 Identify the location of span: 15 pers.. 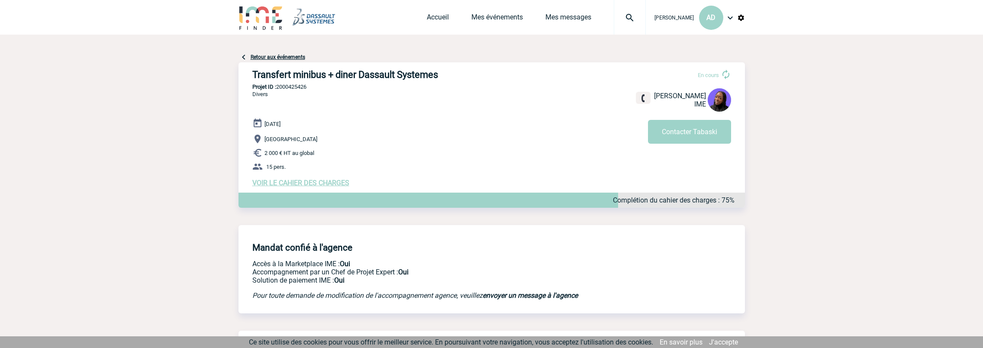
(276, 167).